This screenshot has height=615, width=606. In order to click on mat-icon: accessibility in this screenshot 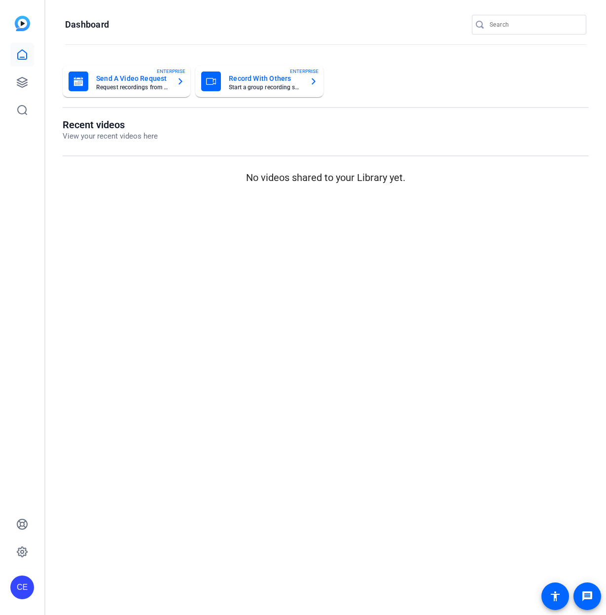, I will do `click(555, 596)`.